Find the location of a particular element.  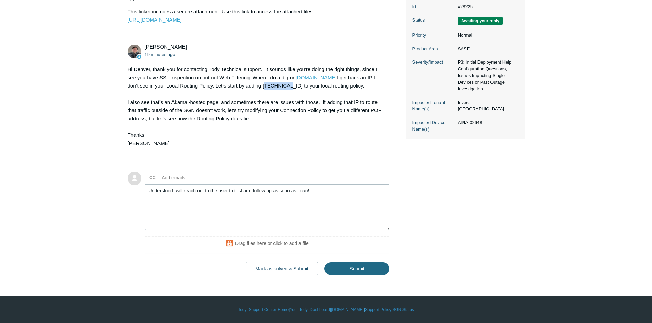

dd: All/IA-02648 is located at coordinates (486, 123).